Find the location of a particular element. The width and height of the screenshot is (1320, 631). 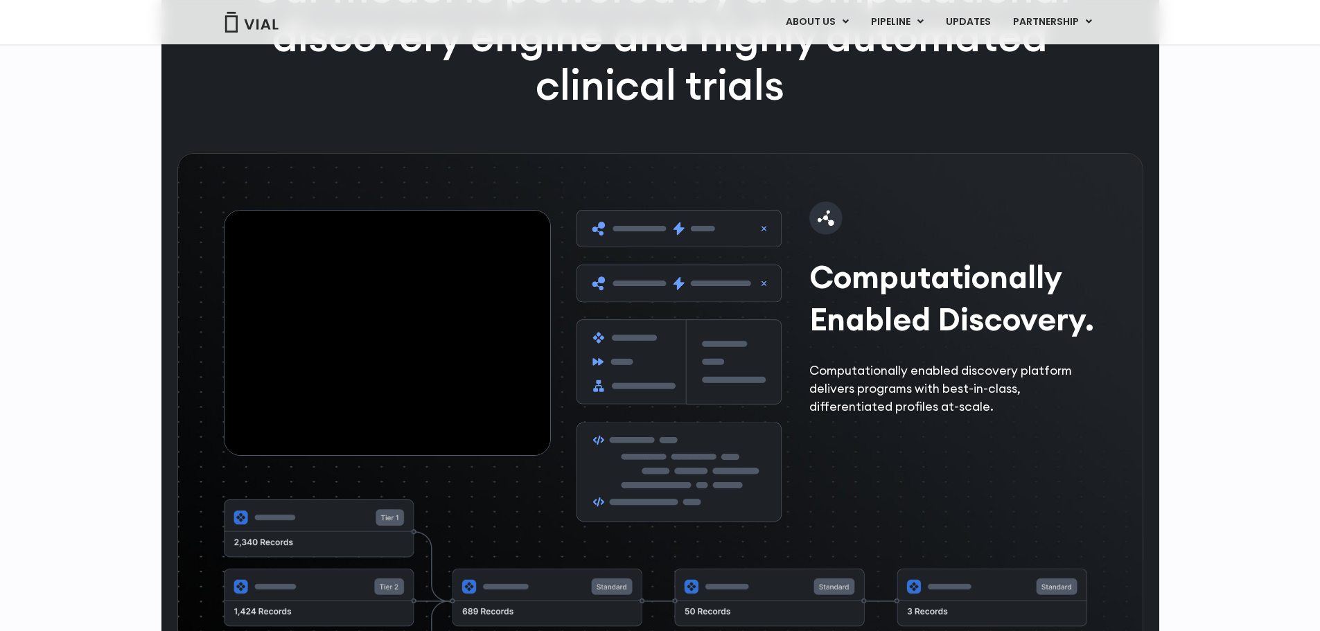

img: molecule-icon is located at coordinates (826, 218).